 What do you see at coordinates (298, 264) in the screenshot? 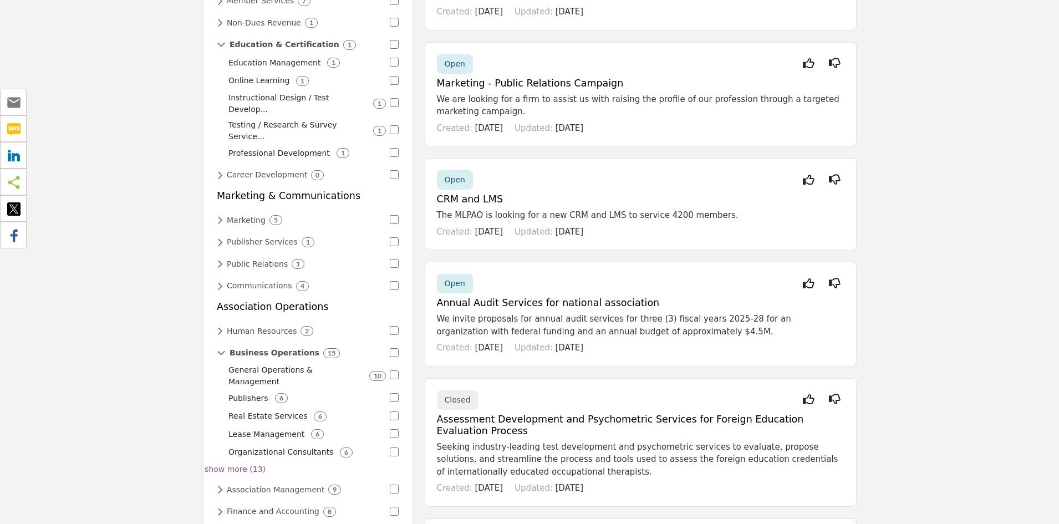
I see `div: 1 Results For Public Relations` at bounding box center [298, 264].